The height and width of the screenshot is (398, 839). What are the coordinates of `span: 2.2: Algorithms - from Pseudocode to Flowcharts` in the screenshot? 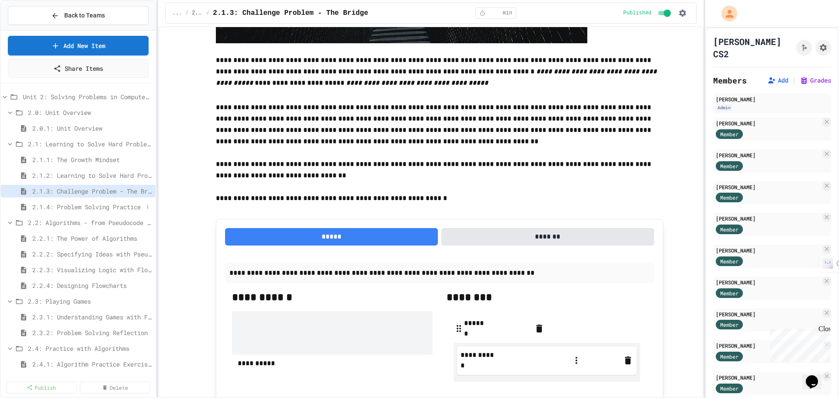 It's located at (90, 222).